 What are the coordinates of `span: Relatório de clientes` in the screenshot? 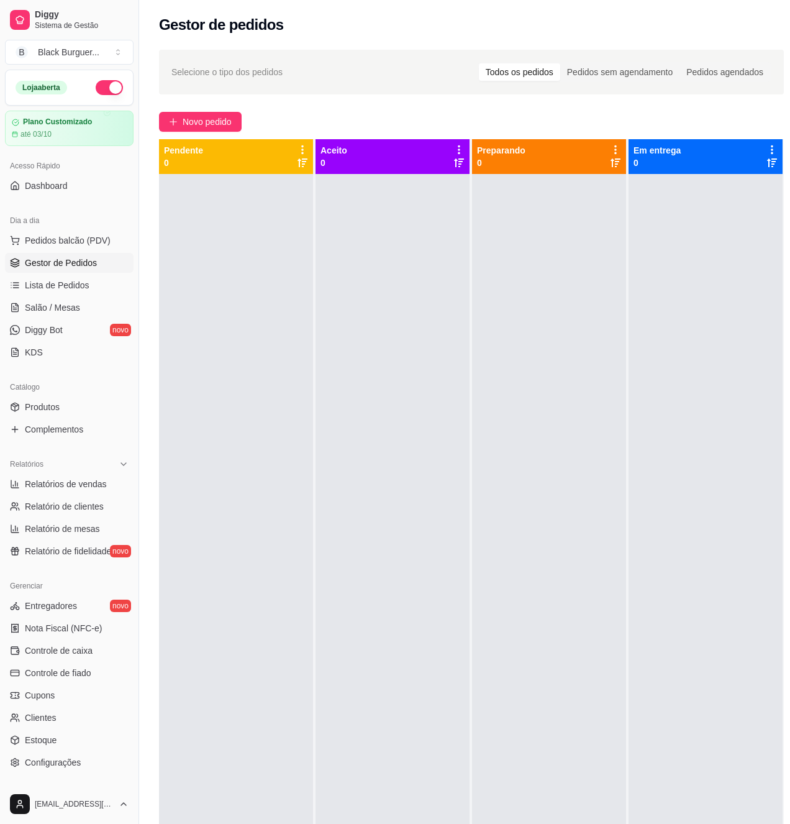 It's located at (64, 506).